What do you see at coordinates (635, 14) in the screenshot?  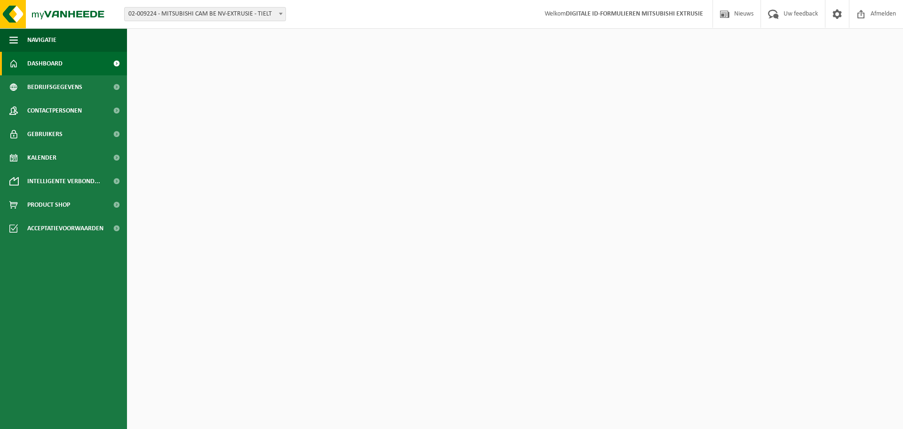 I see `strong: DIGITALE ID-FORMULIEREN MITSUBISHI EXTRUSIE` at bounding box center [635, 14].